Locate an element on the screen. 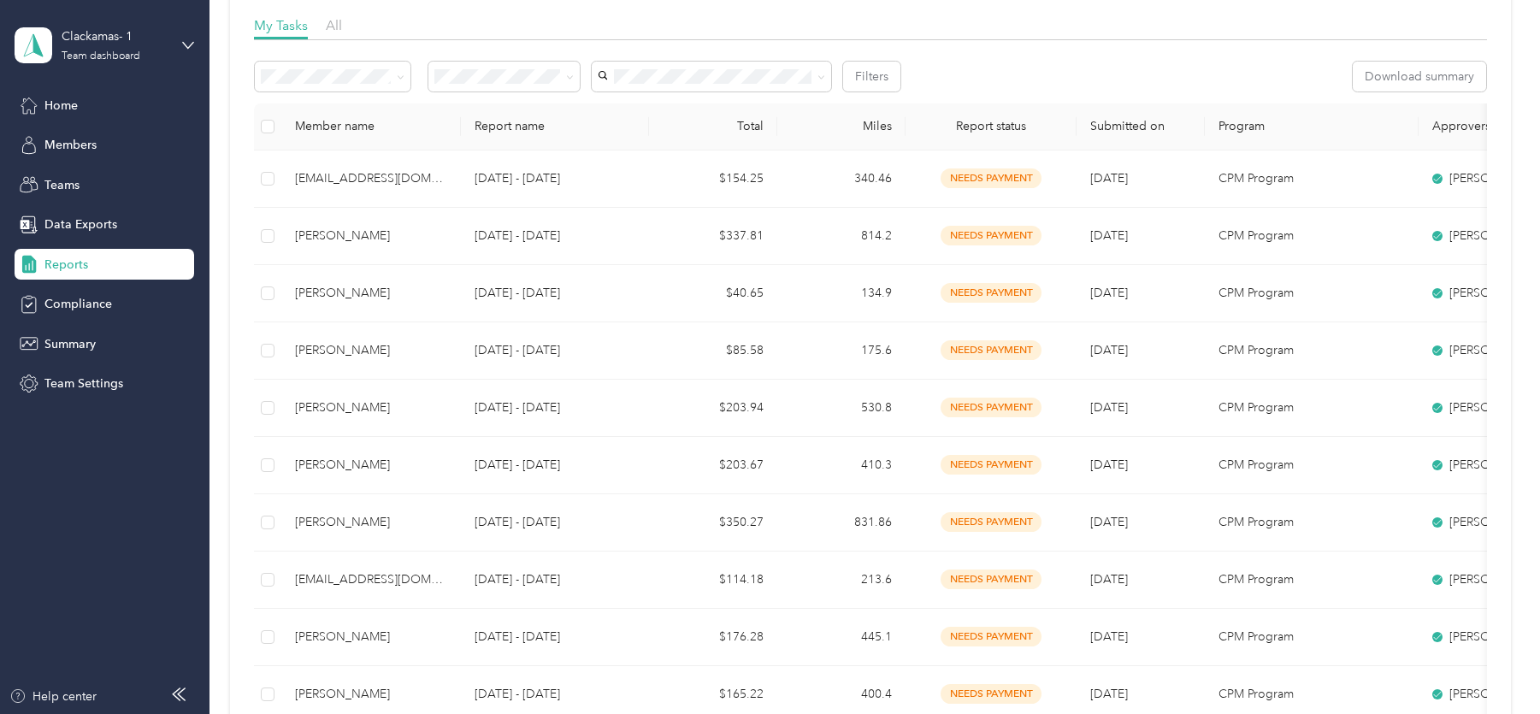 Image resolution: width=1540 pixels, height=714 pixels. th: Report name is located at coordinates (555, 127).